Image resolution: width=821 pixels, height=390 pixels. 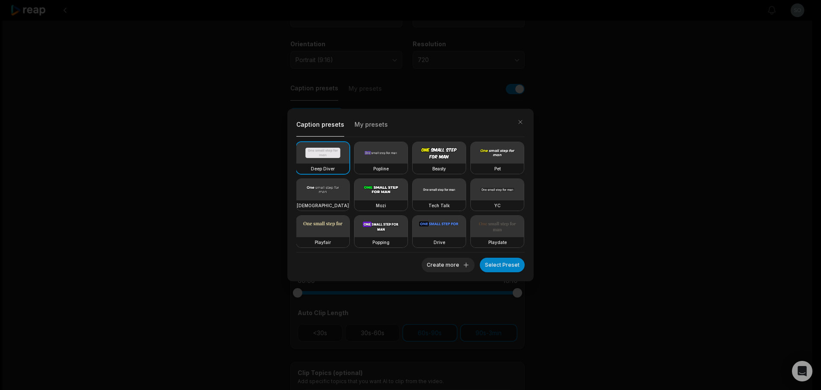 What do you see at coordinates (497, 205) in the screenshot?
I see `h3: YC` at bounding box center [497, 205].